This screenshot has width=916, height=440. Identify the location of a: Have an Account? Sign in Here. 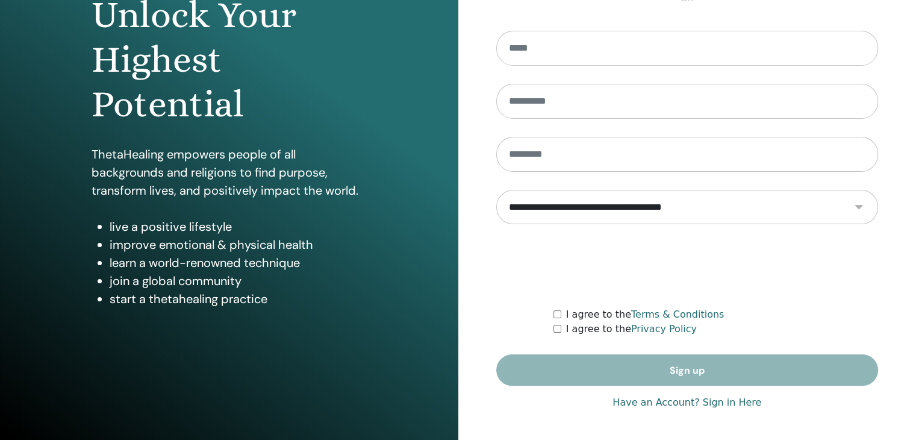
(687, 402).